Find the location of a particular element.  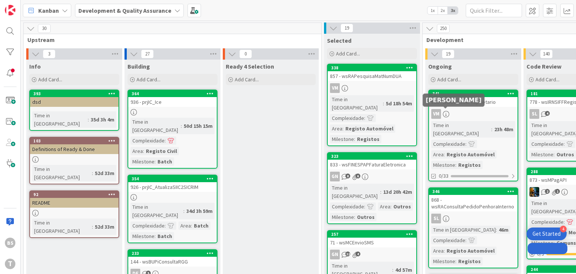

div: 364936 - prjIC_Ice is located at coordinates (172, 99).